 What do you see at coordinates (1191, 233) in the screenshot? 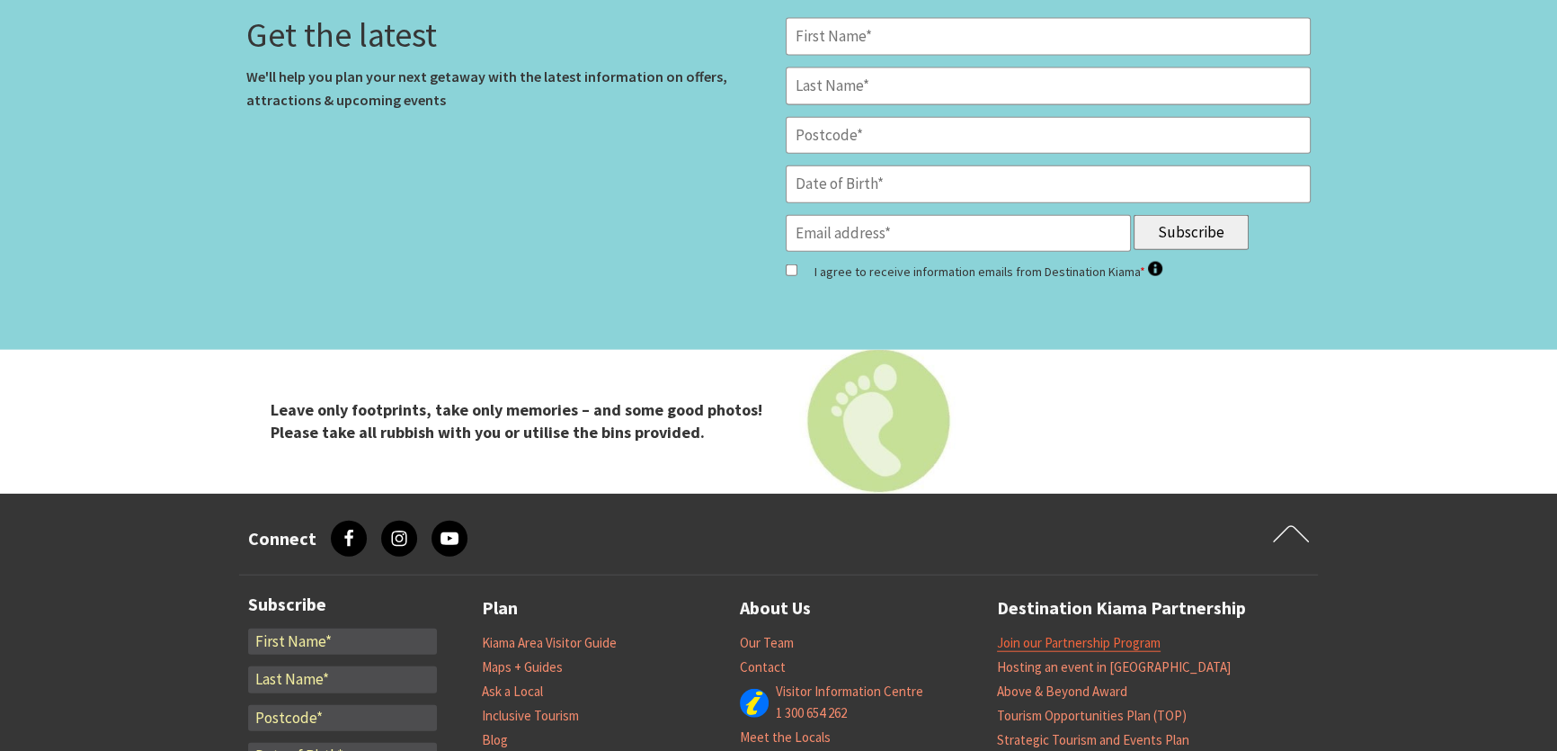
I see `input: Subscribe` at bounding box center [1191, 233].